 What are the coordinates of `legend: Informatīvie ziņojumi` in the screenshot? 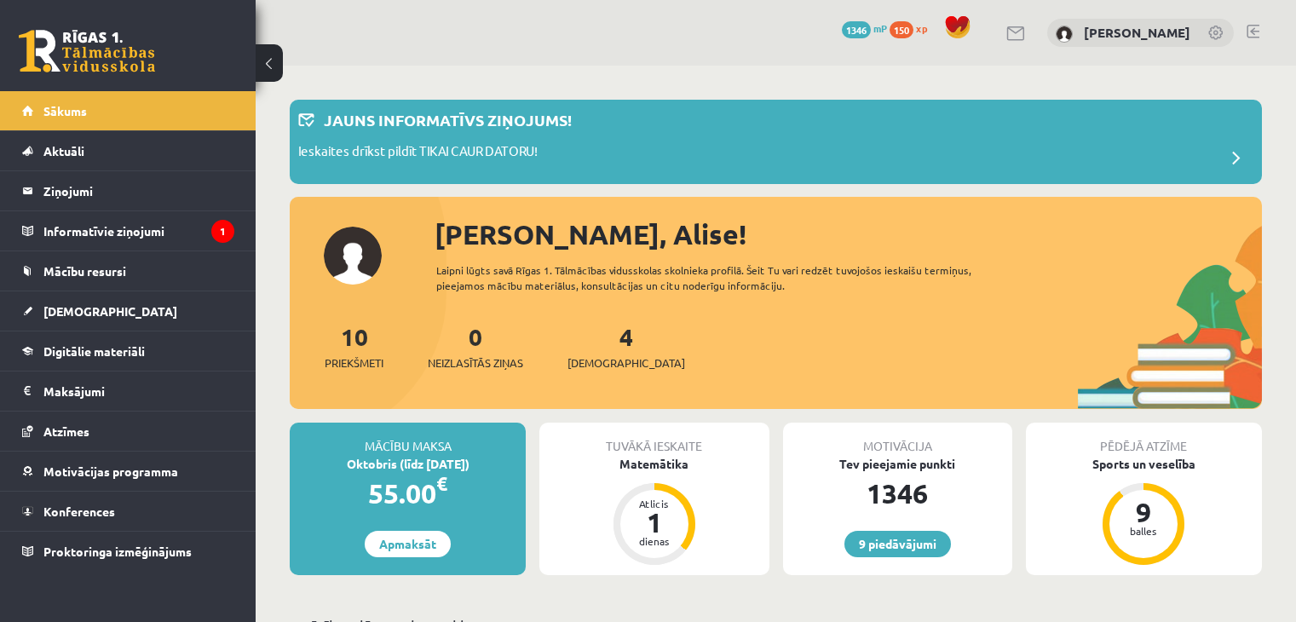 It's located at (139, 231).